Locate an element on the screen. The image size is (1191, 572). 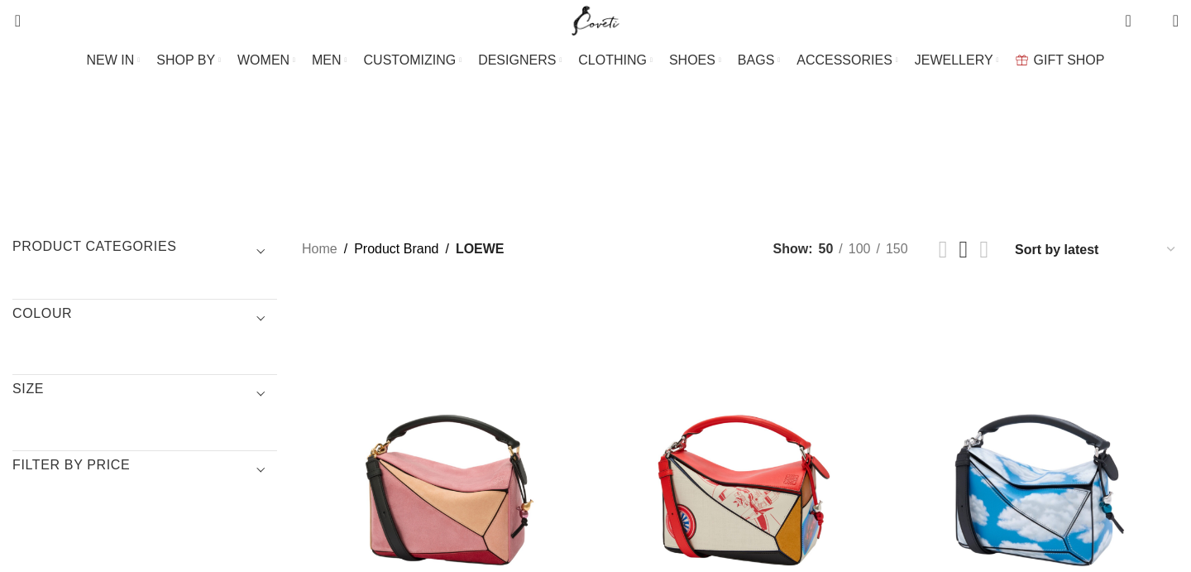
a: BAGS is located at coordinates (759, 60).